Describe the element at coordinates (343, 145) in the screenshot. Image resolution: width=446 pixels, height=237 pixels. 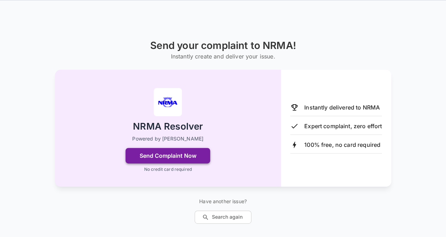
I see `p: 100% free, no card required` at that location.